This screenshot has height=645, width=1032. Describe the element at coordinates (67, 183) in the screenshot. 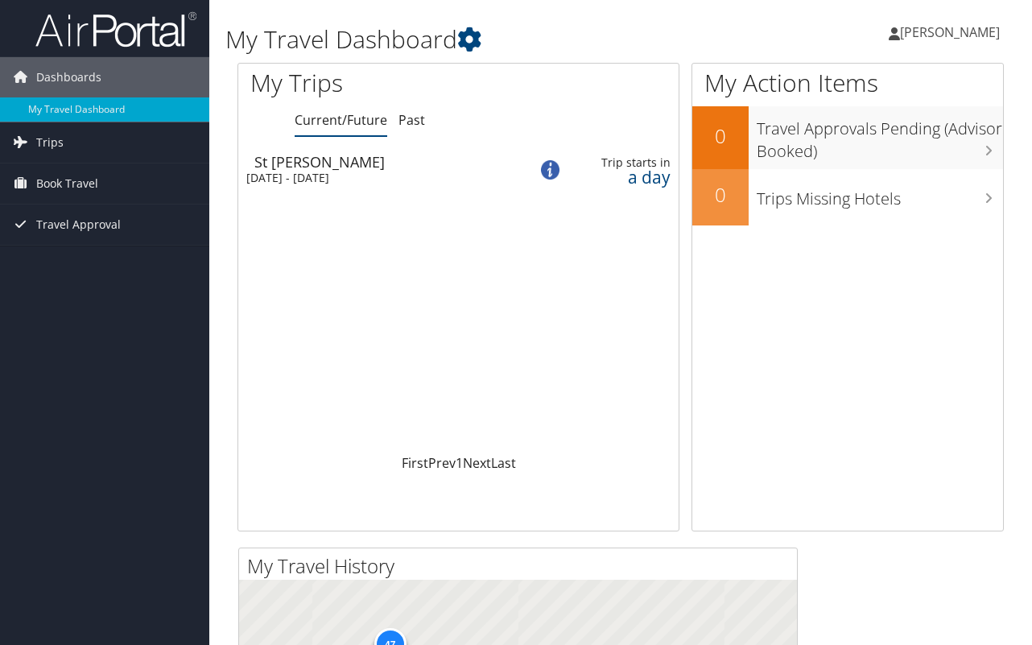

I see `span: Book Travel` at that location.